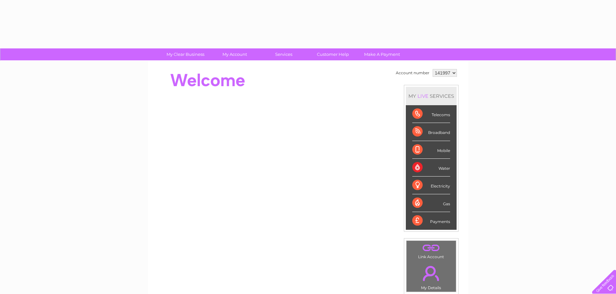 The image size is (616, 294). What do you see at coordinates (431, 203) in the screenshot?
I see `div: Gas` at bounding box center [431, 203].